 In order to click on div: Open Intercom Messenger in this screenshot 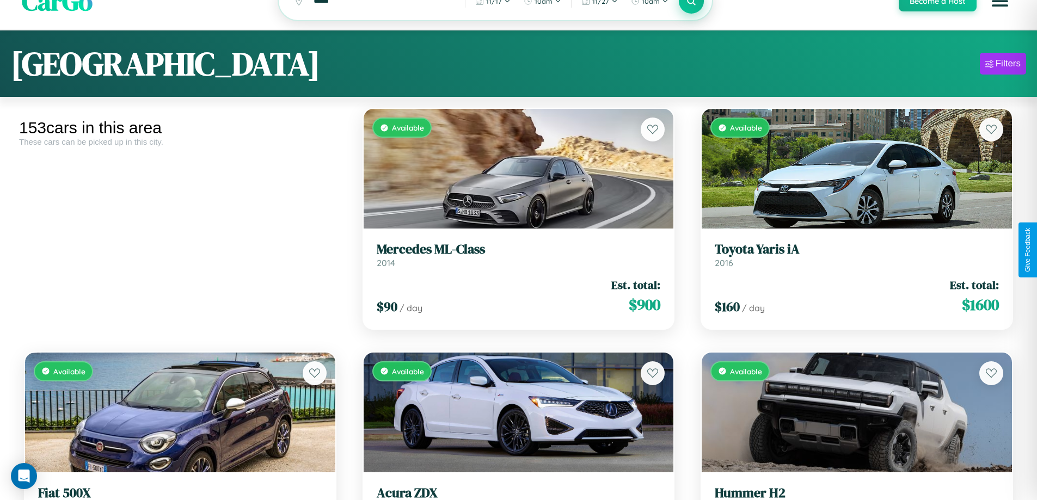, I will do `click(24, 476)`.